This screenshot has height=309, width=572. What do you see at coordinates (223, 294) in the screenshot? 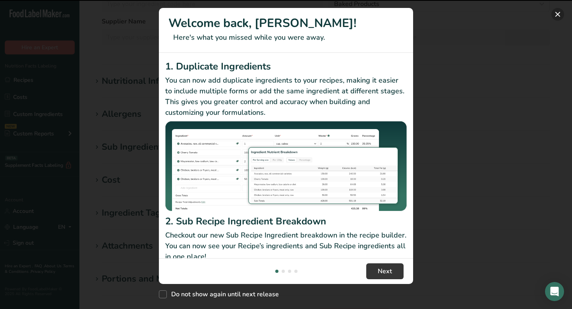
I see `span: Do not show again until next release` at bounding box center [223, 294].